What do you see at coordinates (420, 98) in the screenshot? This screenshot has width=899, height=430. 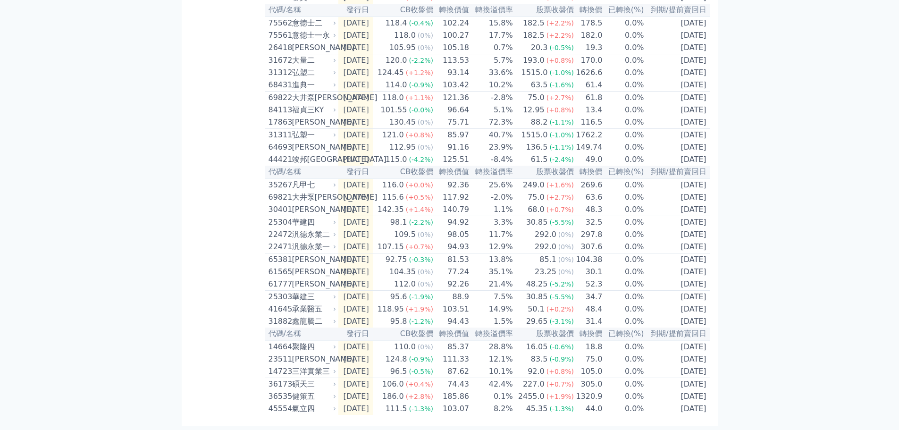 I see `span: (+1.1%)` at bounding box center [420, 98].